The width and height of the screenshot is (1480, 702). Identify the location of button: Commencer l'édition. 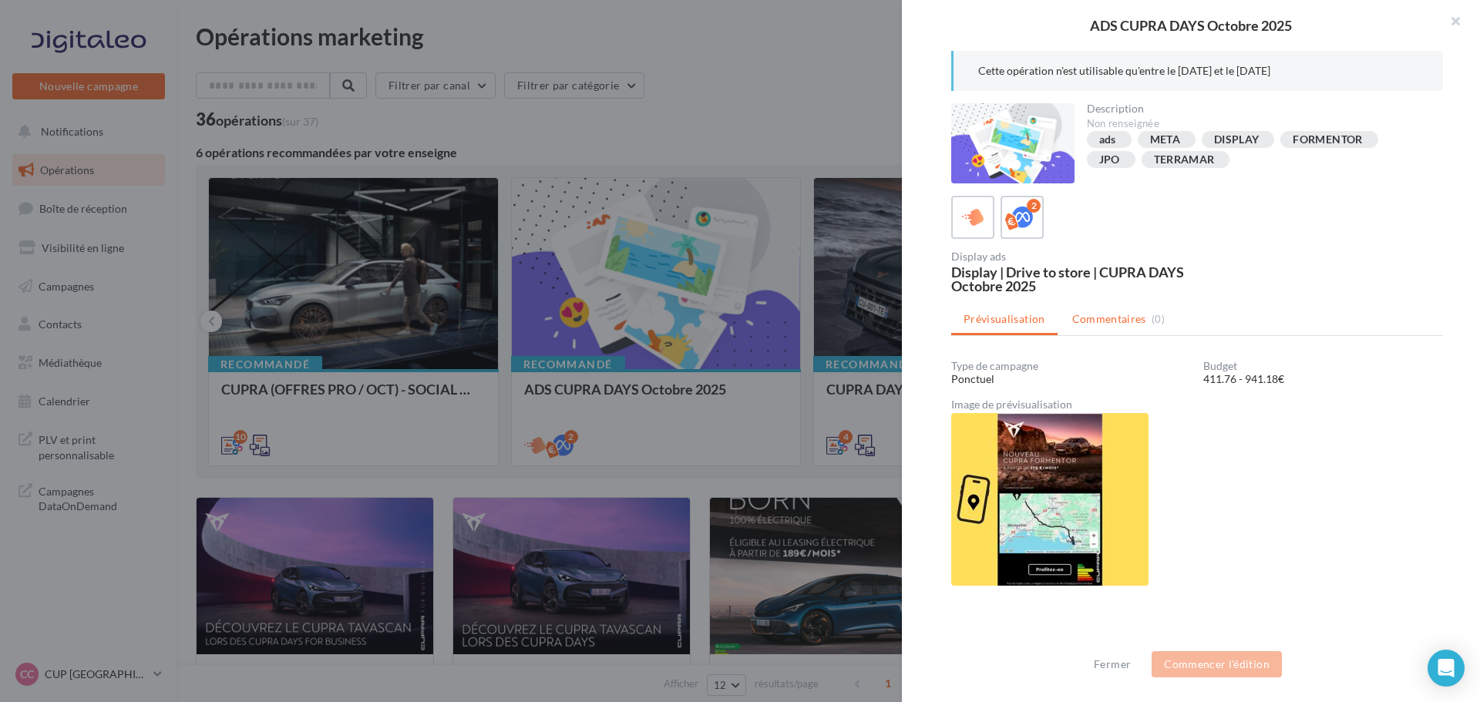
(1216, 664).